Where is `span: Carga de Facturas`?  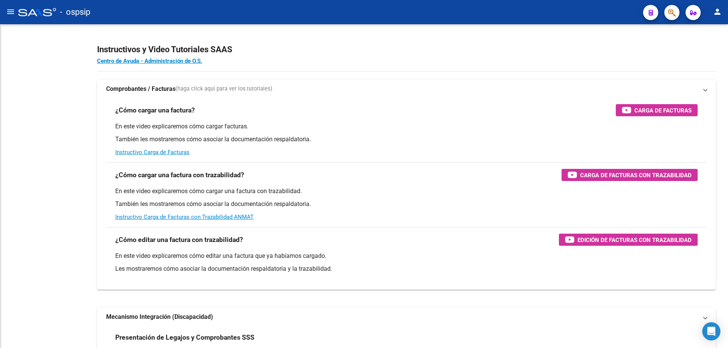 span: Carga de Facturas is located at coordinates (662, 110).